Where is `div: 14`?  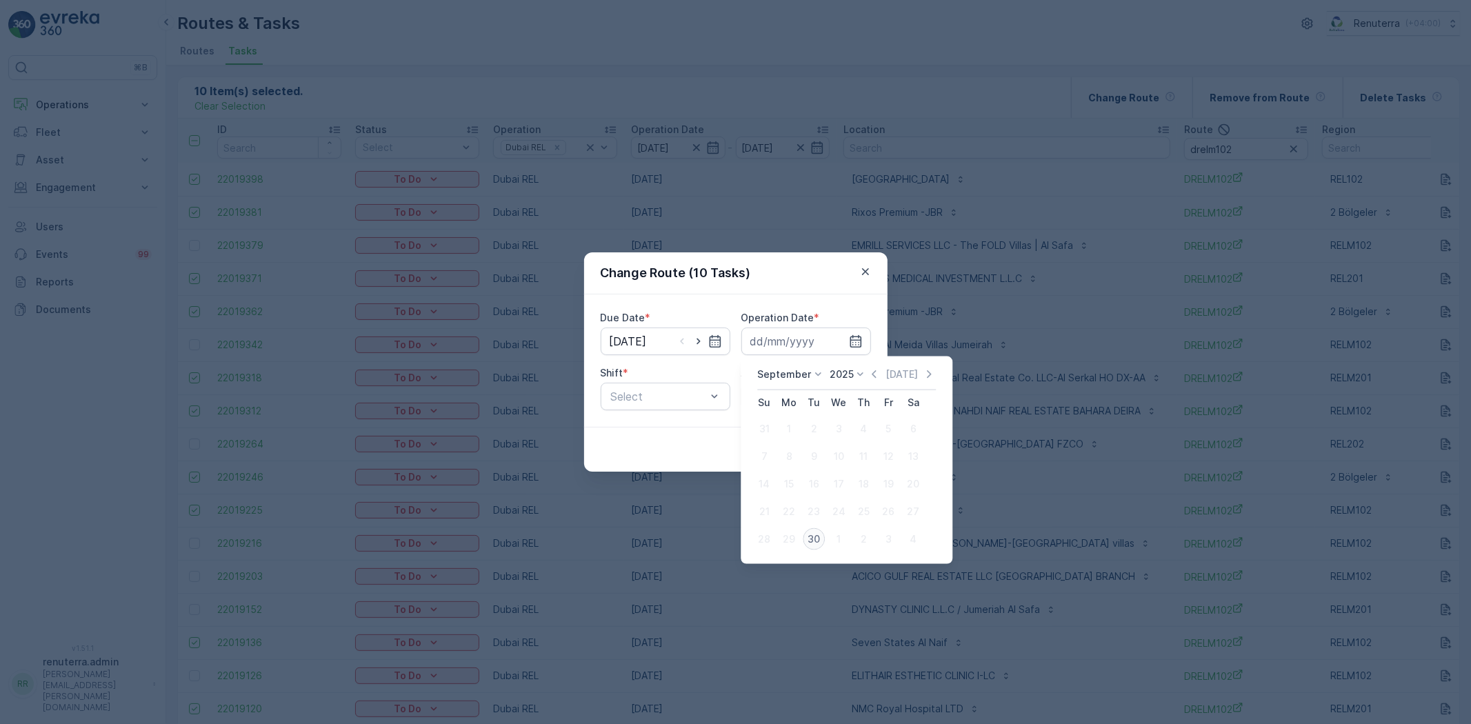
div: 14 is located at coordinates (764, 484).